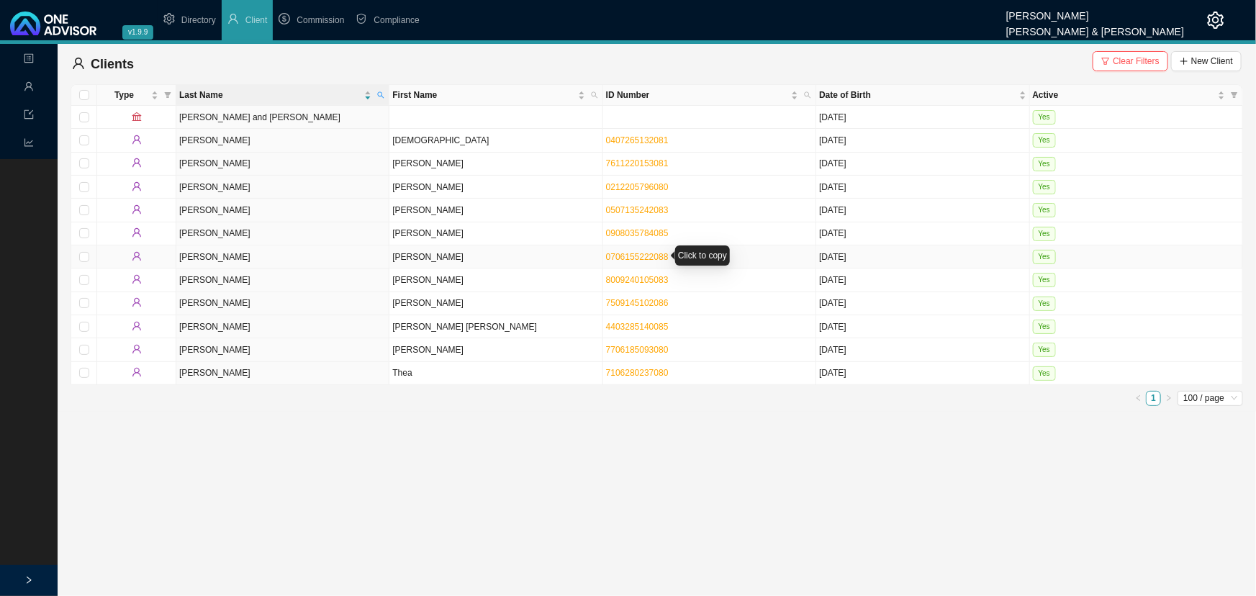 This screenshot has width=1256, height=596. Describe the element at coordinates (1138, 398) in the screenshot. I see `button: left` at that location.